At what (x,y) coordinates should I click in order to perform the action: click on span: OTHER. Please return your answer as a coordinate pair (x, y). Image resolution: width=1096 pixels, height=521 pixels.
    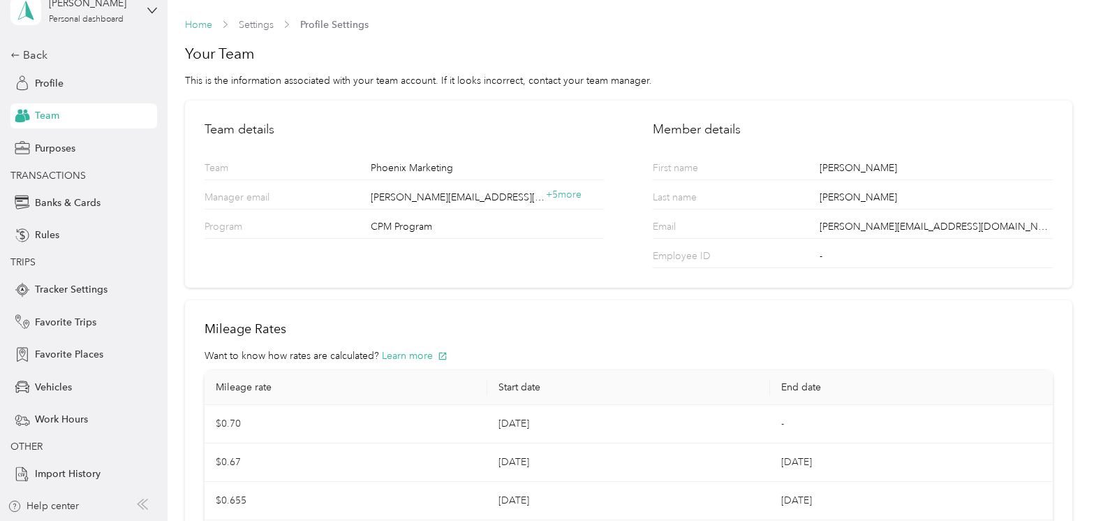
    Looking at the image, I should click on (27, 446).